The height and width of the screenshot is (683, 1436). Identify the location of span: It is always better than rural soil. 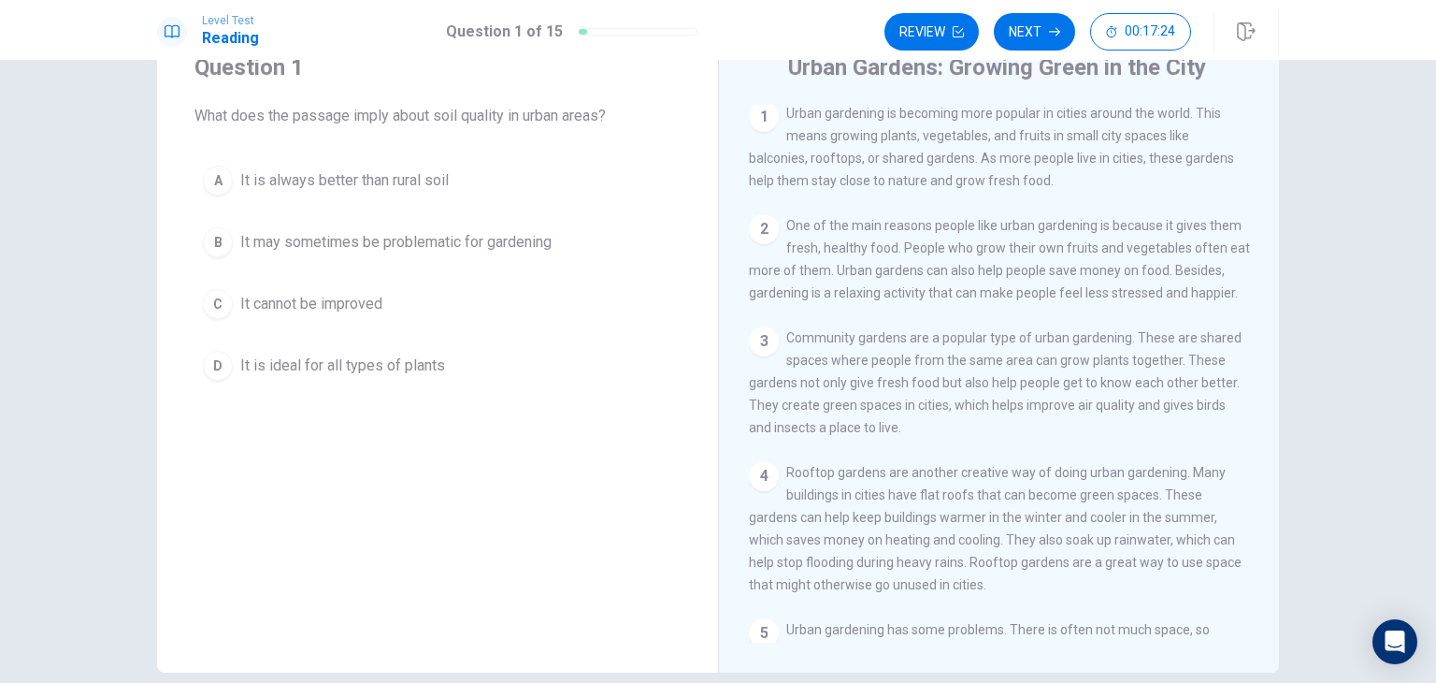
(344, 180).